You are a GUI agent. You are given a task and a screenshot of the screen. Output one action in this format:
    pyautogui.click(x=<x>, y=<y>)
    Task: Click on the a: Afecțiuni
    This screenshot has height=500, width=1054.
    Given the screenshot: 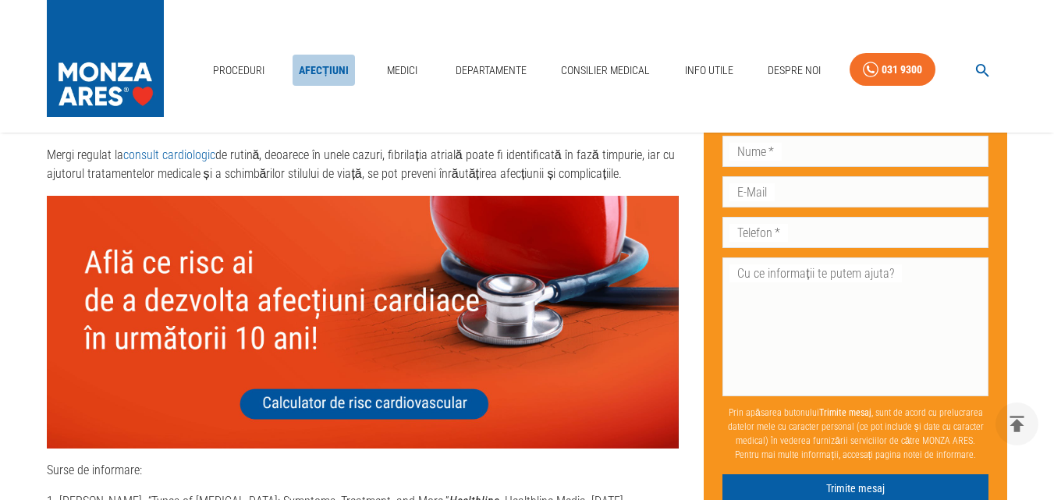 What is the action you would take?
    pyautogui.click(x=324, y=70)
    